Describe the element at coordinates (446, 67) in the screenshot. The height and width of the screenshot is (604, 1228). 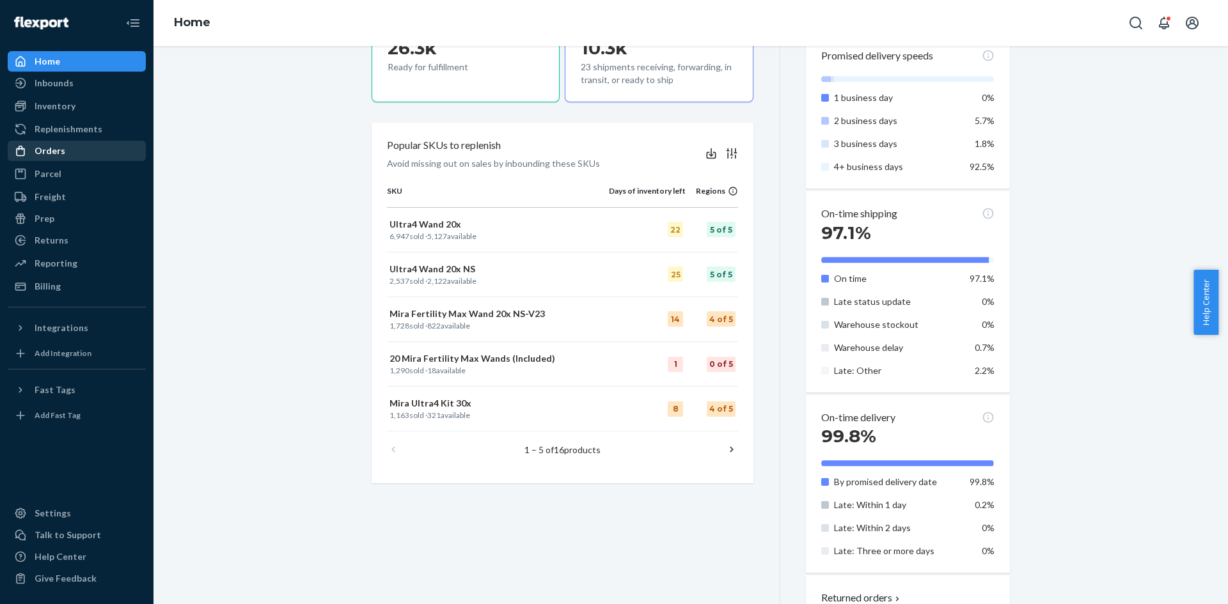
I see `p: Ready for fulfillment` at that location.